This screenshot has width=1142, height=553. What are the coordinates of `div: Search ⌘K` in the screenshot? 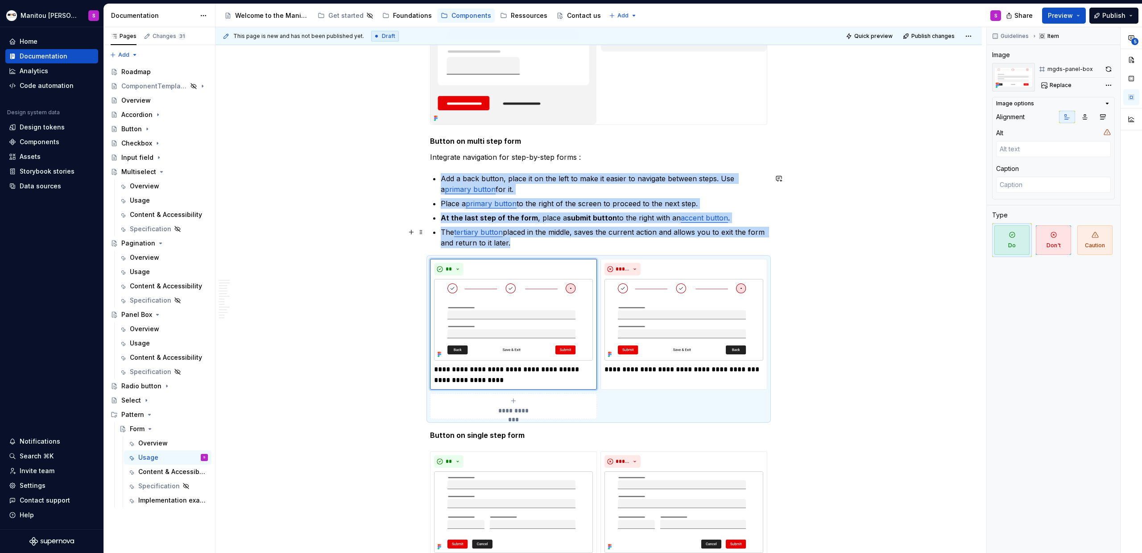 It's located at (37, 456).